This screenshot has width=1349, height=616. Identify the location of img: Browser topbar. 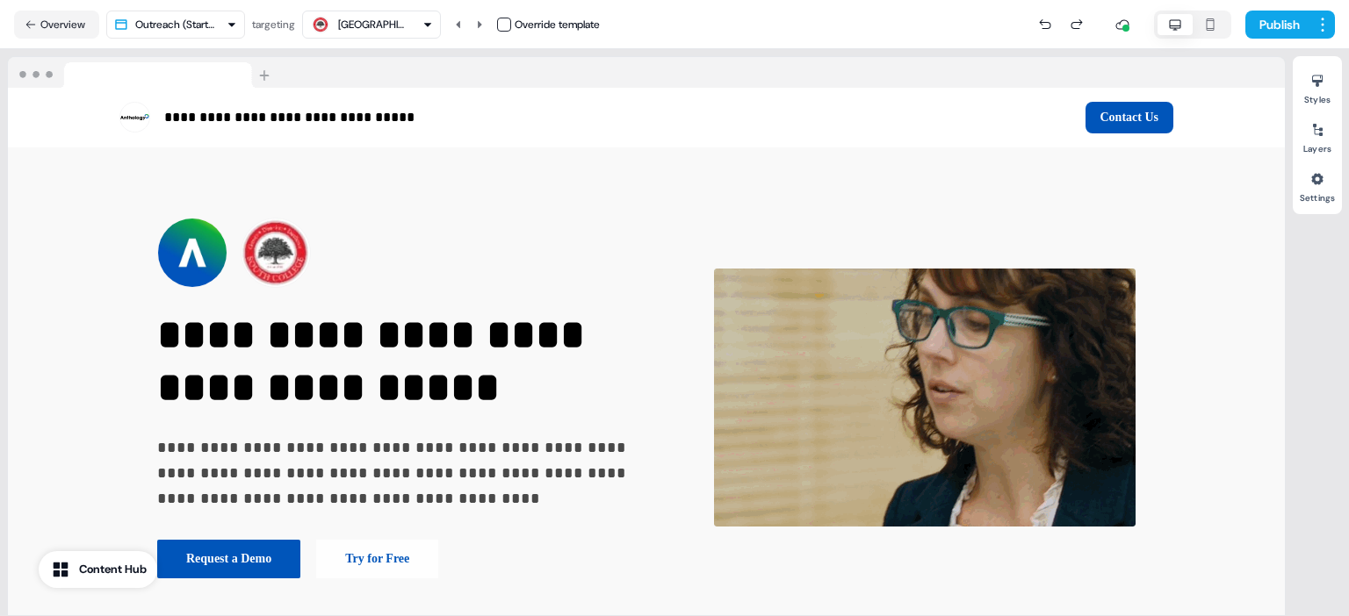
(142, 73).